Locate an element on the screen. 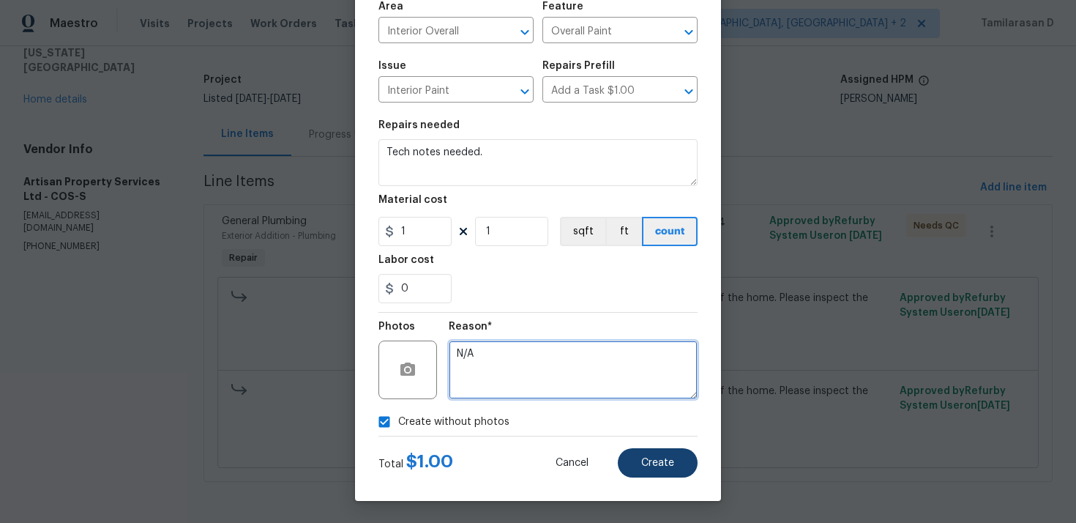 The image size is (1076, 523). textarea: N/A is located at coordinates (573, 370).